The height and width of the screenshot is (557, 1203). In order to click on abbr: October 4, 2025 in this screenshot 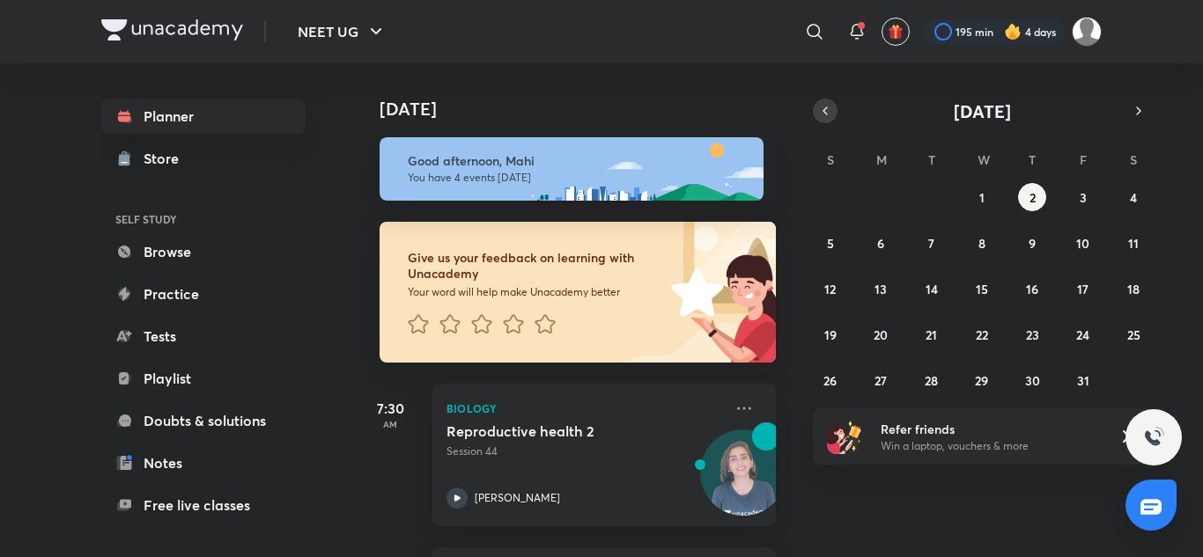, I will do `click(1133, 197)`.